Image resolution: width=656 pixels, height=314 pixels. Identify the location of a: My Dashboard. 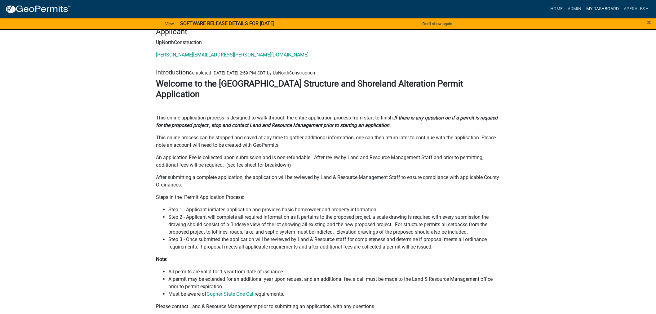
(602, 9).